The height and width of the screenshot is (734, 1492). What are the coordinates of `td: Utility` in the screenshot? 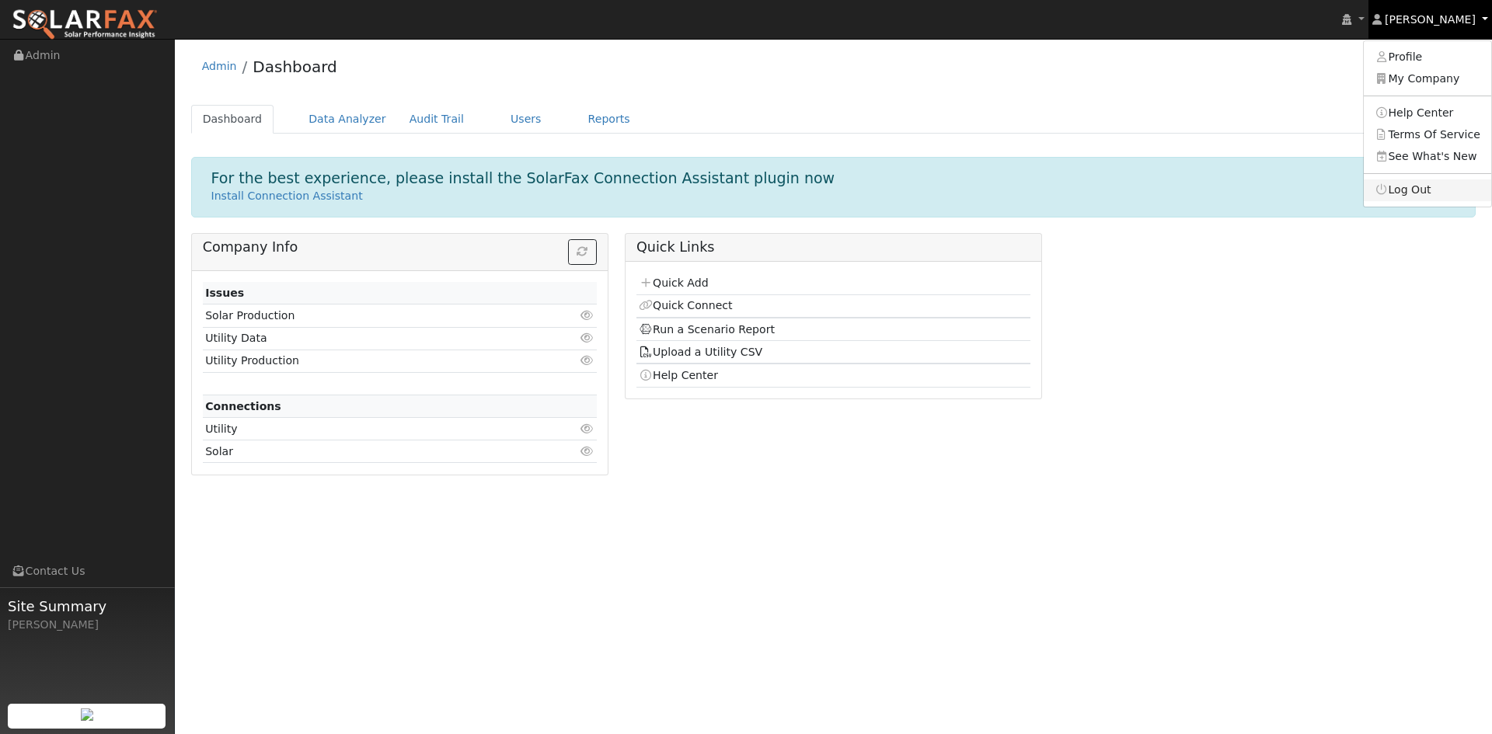 It's located at (368, 429).